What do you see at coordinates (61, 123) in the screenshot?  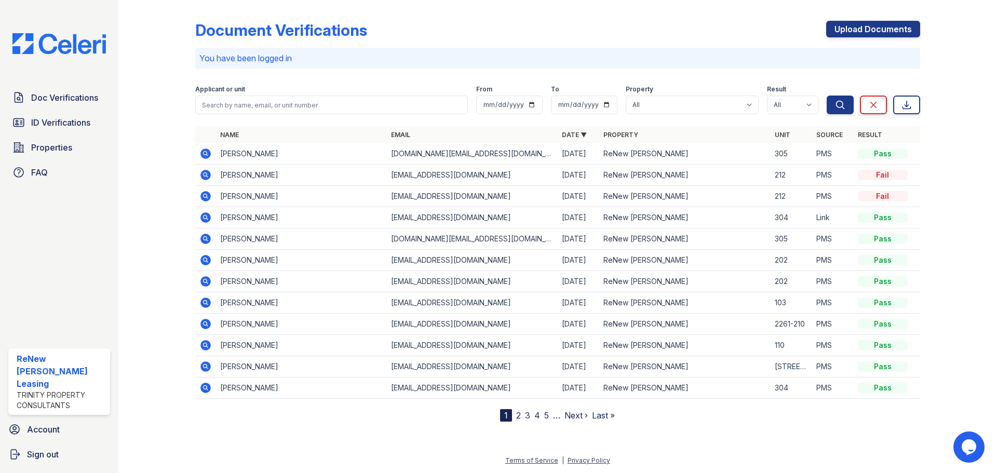 I see `span: ID Verifications` at bounding box center [61, 123].